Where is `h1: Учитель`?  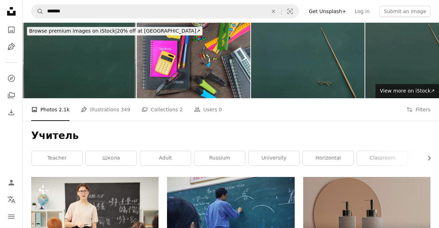
h1: Учитель is located at coordinates (231, 136).